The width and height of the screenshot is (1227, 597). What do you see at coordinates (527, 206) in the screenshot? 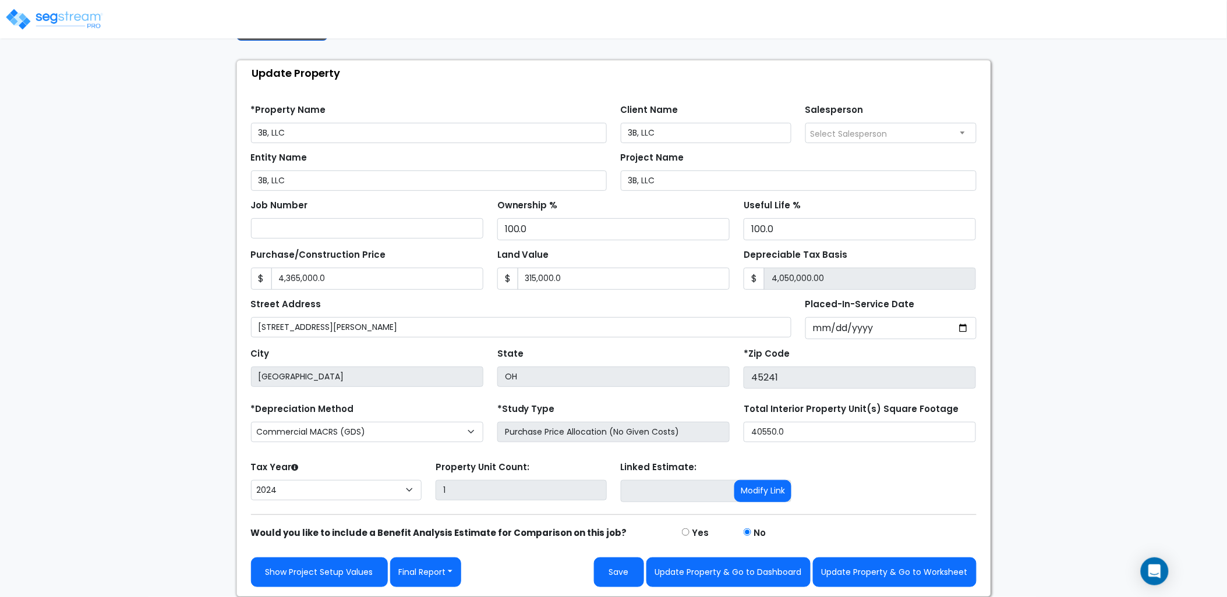
I see `label: Ownership %` at bounding box center [527, 206].